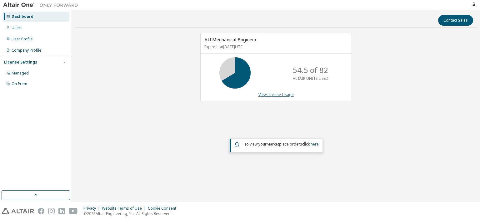 This screenshot has width=480, height=220. What do you see at coordinates (132, 213) in the screenshot?
I see `p: © 2025 Altair Engineering, Inc. All Rights Reserved.` at bounding box center [132, 213].